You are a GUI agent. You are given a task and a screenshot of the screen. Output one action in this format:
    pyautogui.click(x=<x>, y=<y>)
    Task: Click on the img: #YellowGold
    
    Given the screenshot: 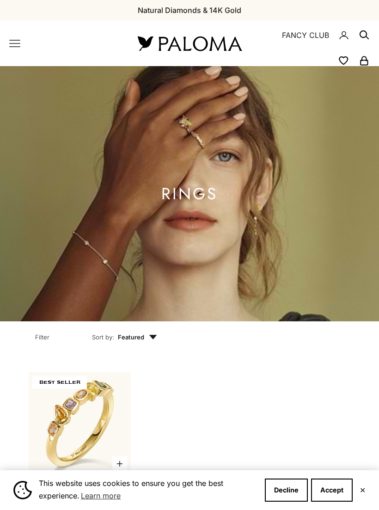 What is the action you would take?
    pyautogui.click(x=80, y=424)
    